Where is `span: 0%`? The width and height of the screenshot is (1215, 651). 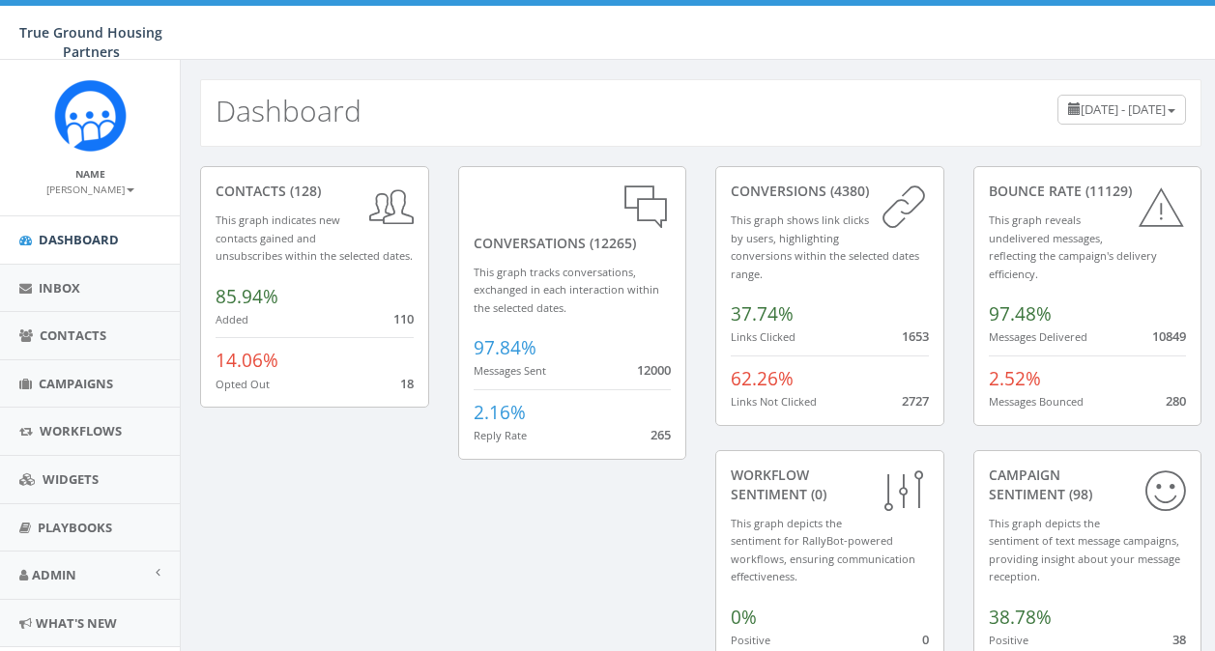
span: 0% is located at coordinates (743, 618).